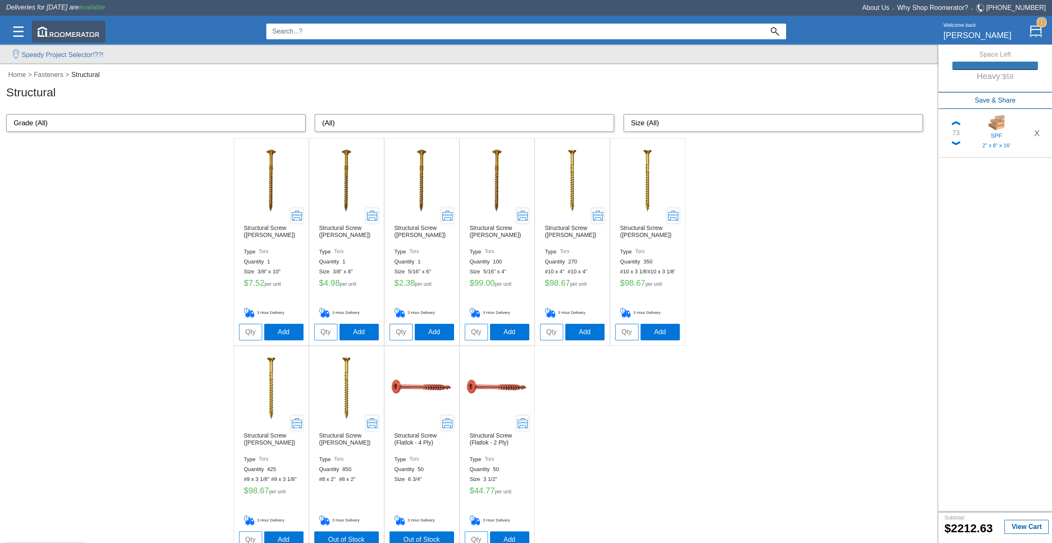 This screenshot has width=1052, height=543. Describe the element at coordinates (1026, 527) in the screenshot. I see `button: View Cart` at that location.